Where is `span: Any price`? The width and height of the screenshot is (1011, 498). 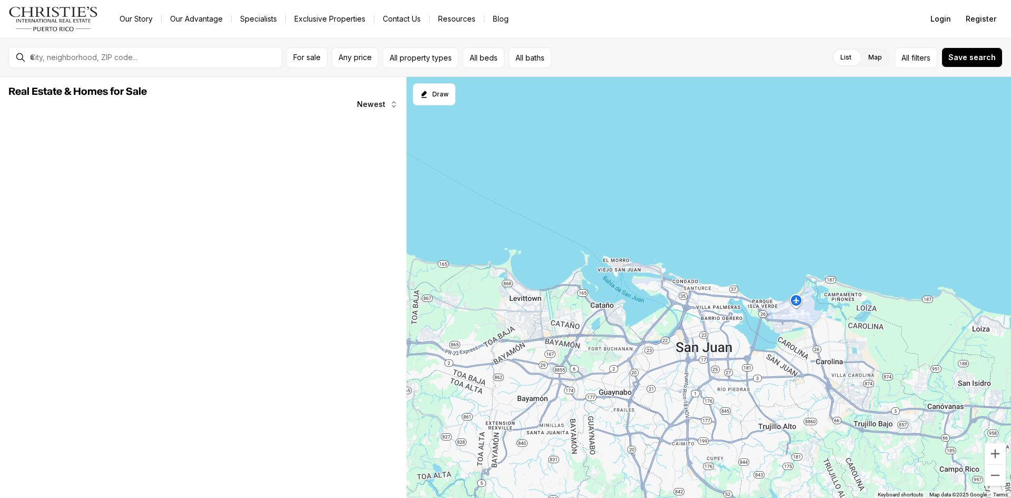 span: Any price is located at coordinates (355, 57).